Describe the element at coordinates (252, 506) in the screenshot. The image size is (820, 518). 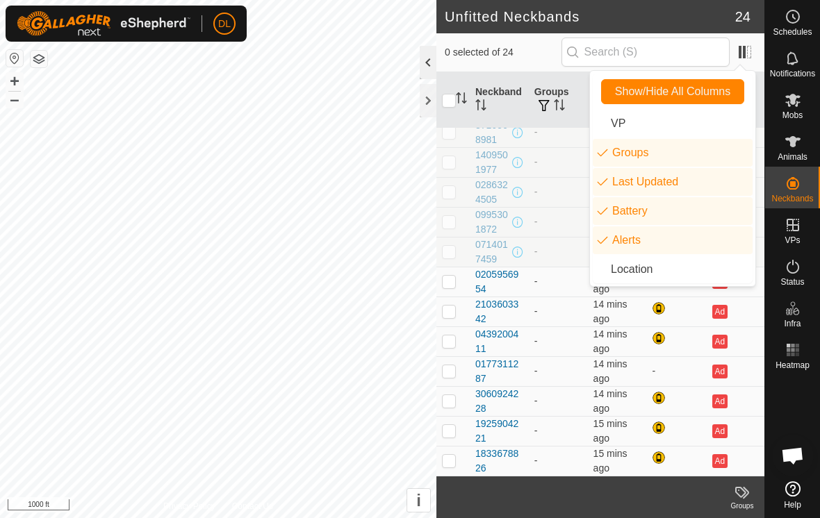
I see `a: Contact Us` at that location.